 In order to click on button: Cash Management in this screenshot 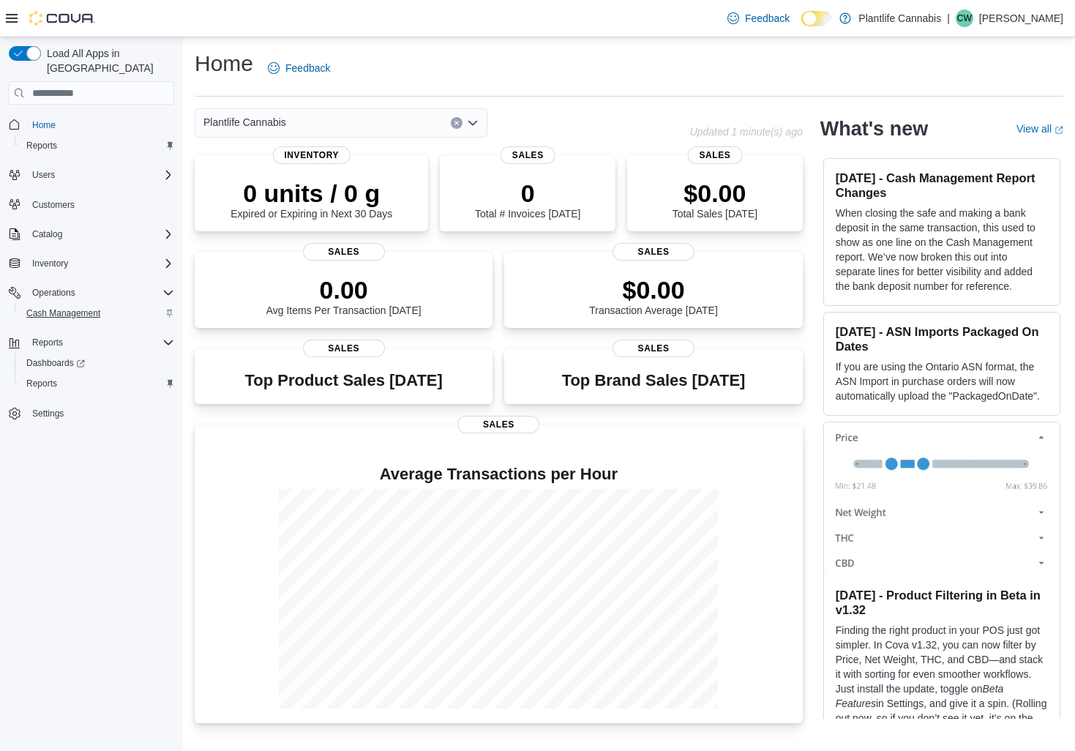, I will do `click(97, 313)`.